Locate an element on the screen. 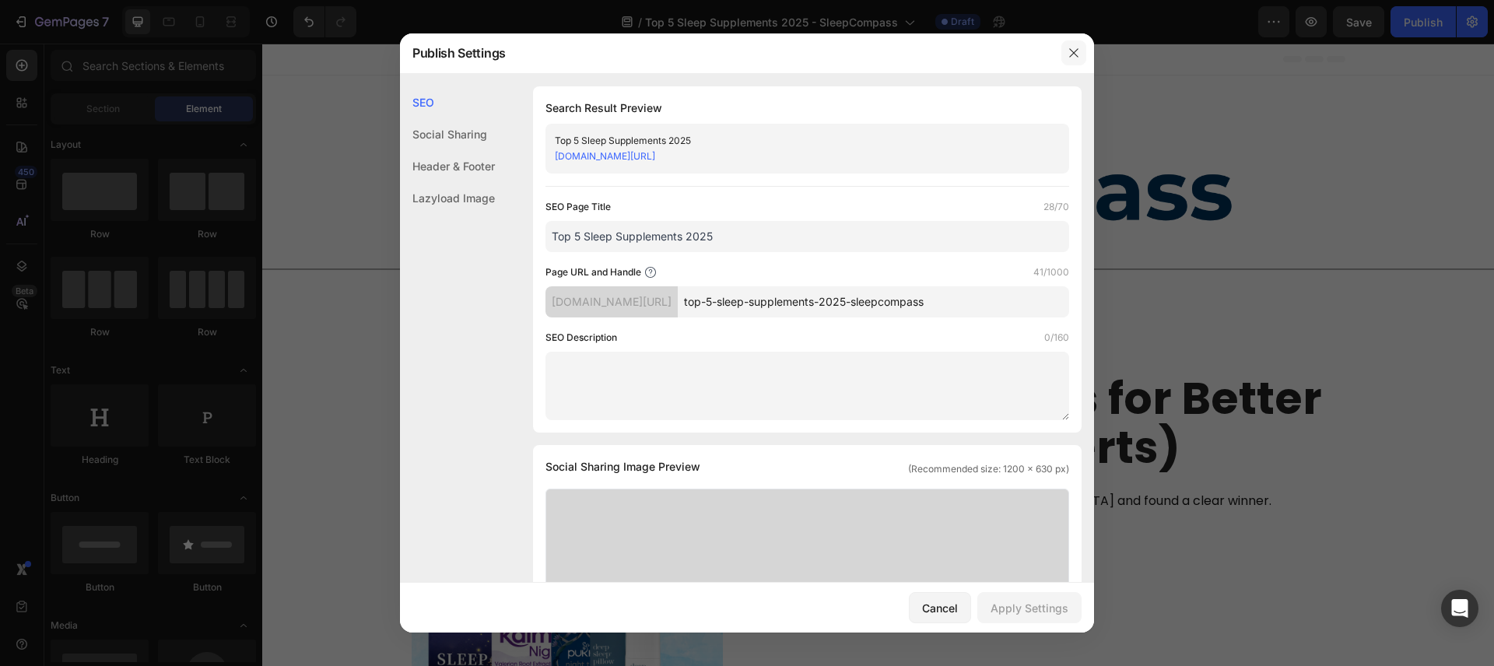 This screenshot has width=1494, height=666. label: 28/70 is located at coordinates (1056, 207).